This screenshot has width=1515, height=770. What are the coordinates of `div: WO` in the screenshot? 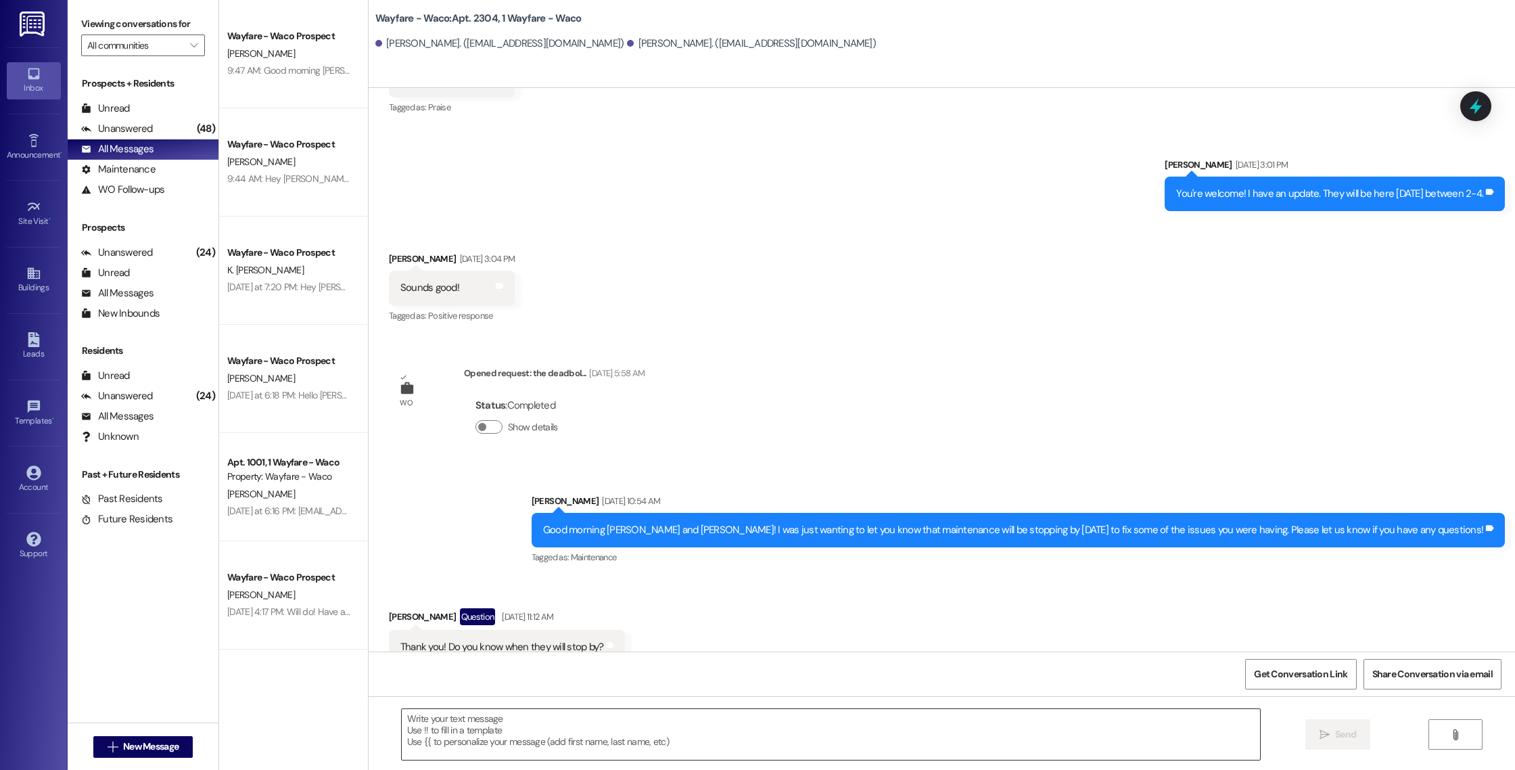 It's located at (406, 402).